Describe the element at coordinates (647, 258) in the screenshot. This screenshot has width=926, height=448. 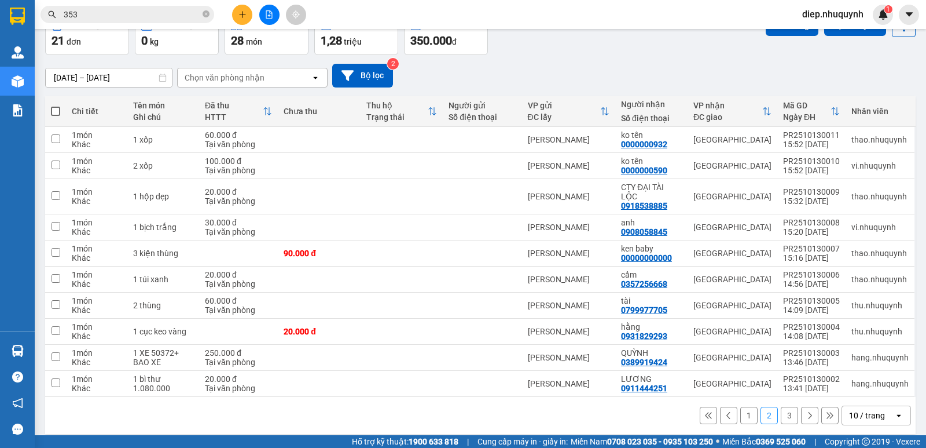
I see `div: 00000000000` at that location.